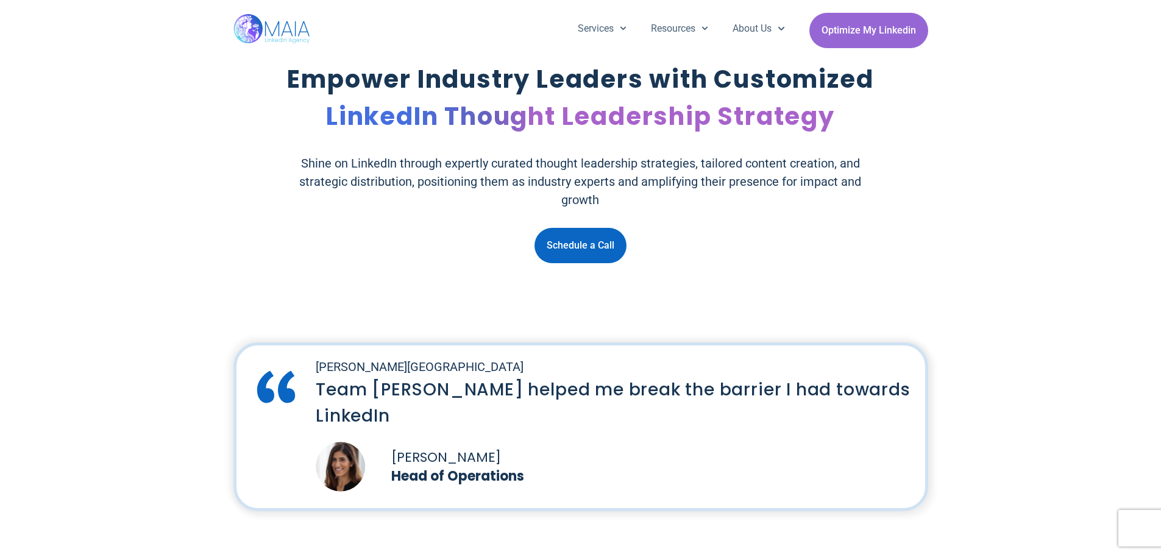 The width and height of the screenshot is (1161, 555). Describe the element at coordinates (602, 29) in the screenshot. I see `a: Services` at that location.